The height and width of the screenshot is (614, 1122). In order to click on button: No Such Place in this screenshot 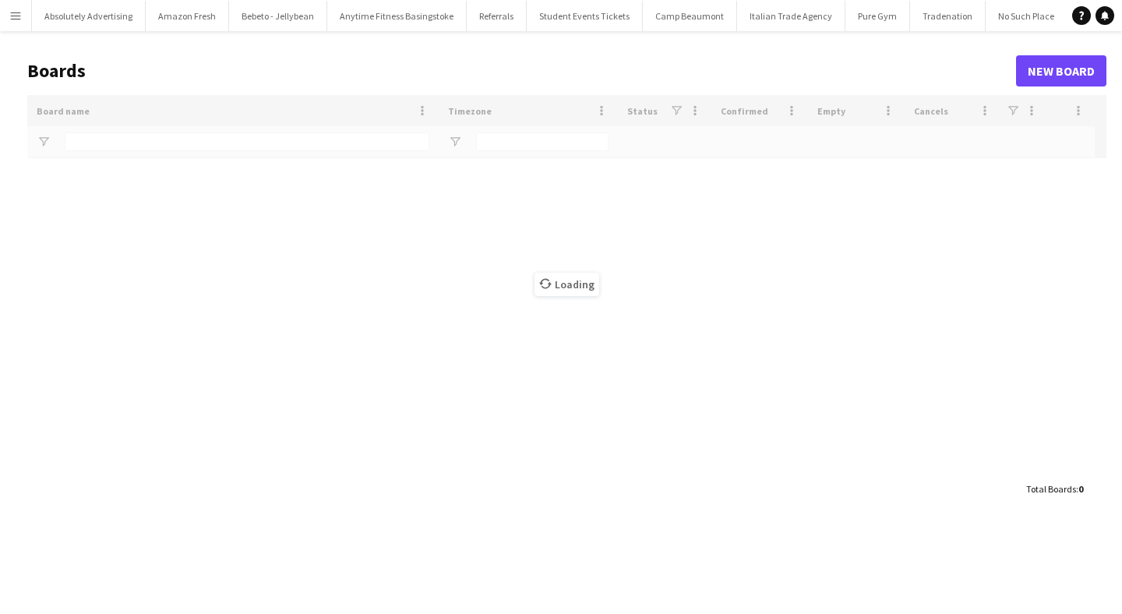, I will do `click(1026, 16)`.